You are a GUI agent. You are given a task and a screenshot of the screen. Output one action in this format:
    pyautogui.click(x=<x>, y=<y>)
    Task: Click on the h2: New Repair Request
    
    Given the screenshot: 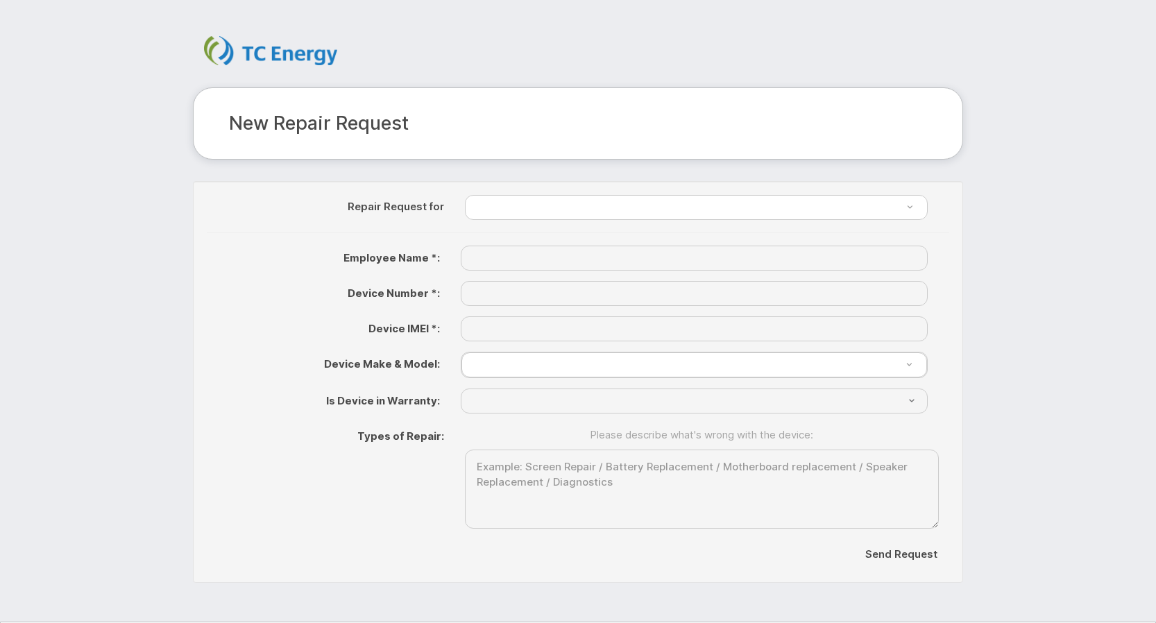 What is the action you would take?
    pyautogui.click(x=578, y=124)
    